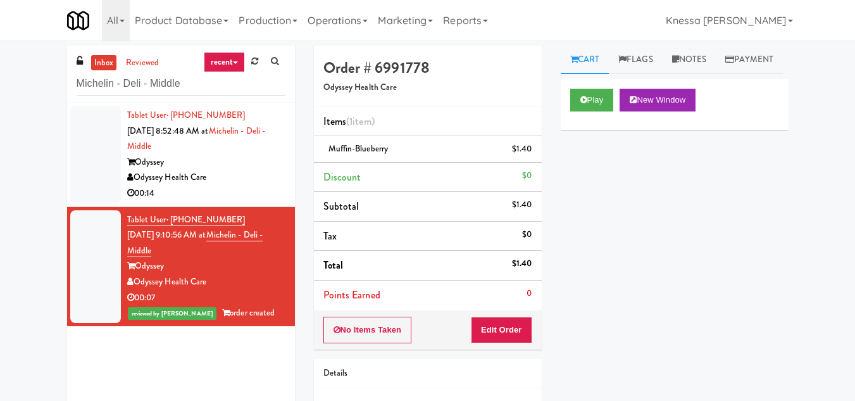 The height and width of the screenshot is (401, 855). Describe the element at coordinates (181, 84) in the screenshot. I see `input: Search vision orders` at that location.